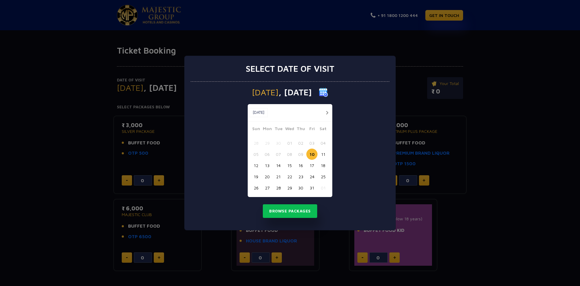 Image resolution: width=580 pixels, height=286 pixels. What do you see at coordinates (267, 129) in the screenshot?
I see `span: Mon` at bounding box center [267, 129].